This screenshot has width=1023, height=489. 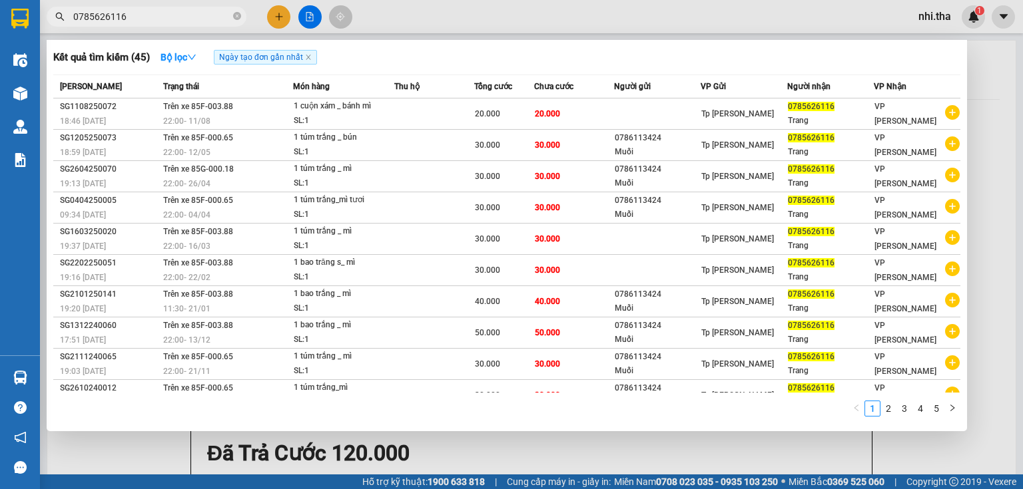 I want to click on span: 20.000, so click(x=547, y=114).